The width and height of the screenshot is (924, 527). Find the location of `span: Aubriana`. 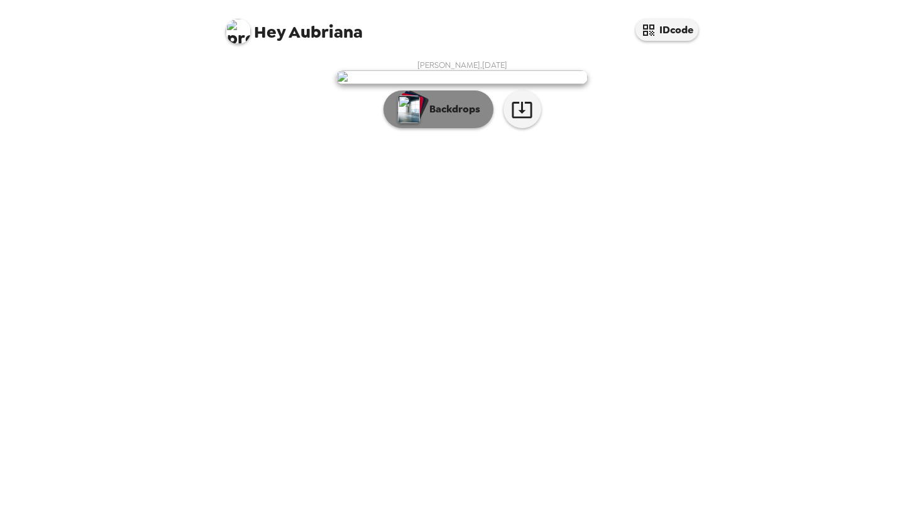

span: Aubriana is located at coordinates (294, 26).